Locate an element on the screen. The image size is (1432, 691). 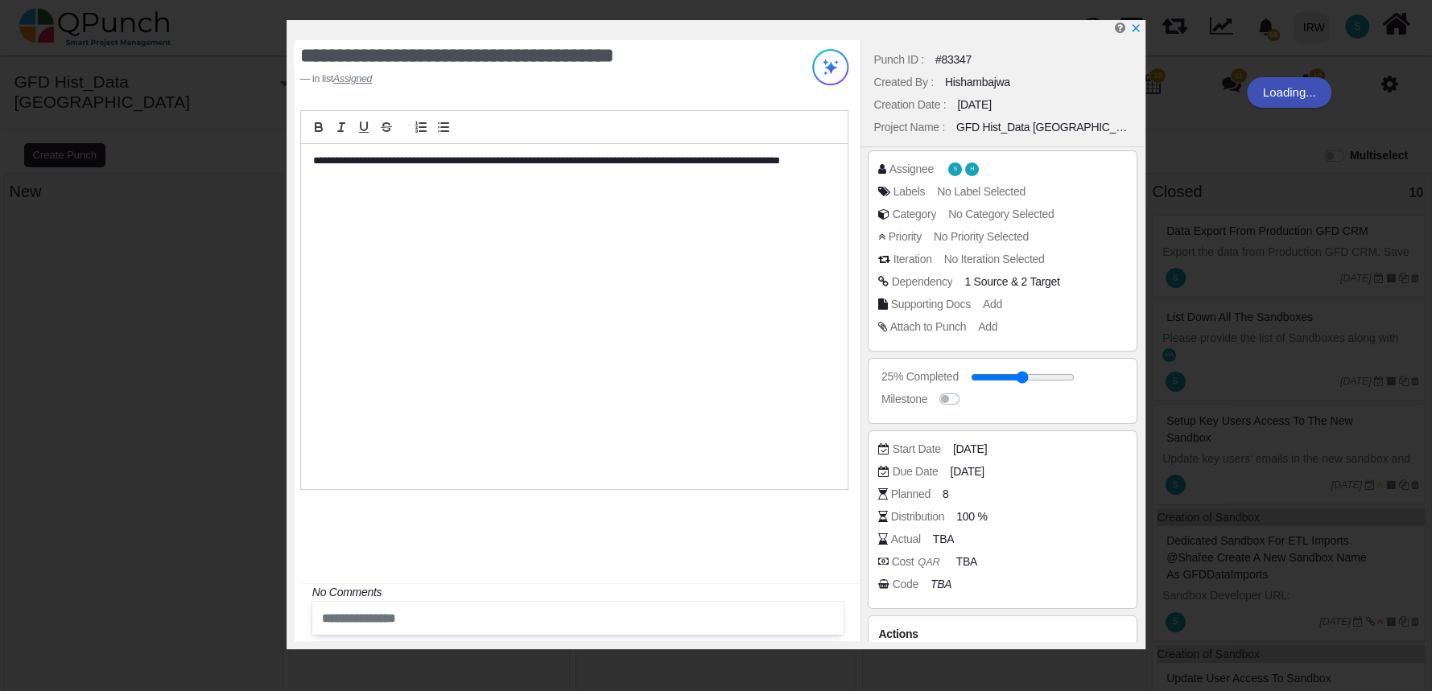
div: Creation Date : is located at coordinates (910, 105).